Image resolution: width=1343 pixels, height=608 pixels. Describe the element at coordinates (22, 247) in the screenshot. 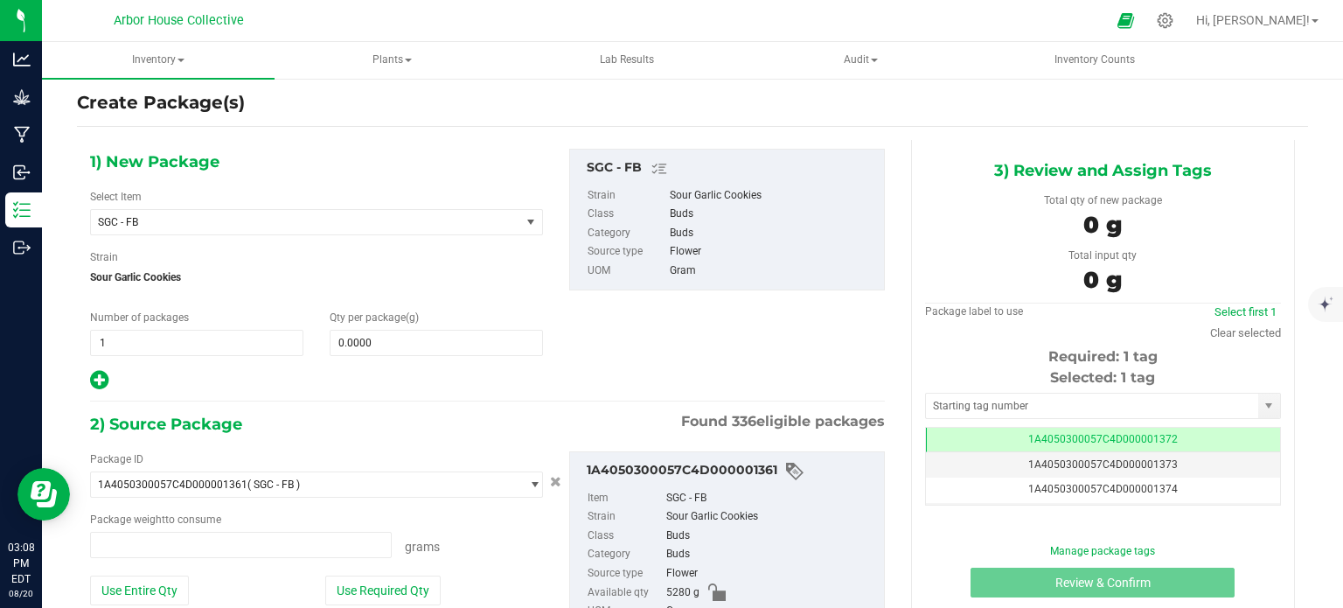

I see `inline-svg: Outbound` at that location.